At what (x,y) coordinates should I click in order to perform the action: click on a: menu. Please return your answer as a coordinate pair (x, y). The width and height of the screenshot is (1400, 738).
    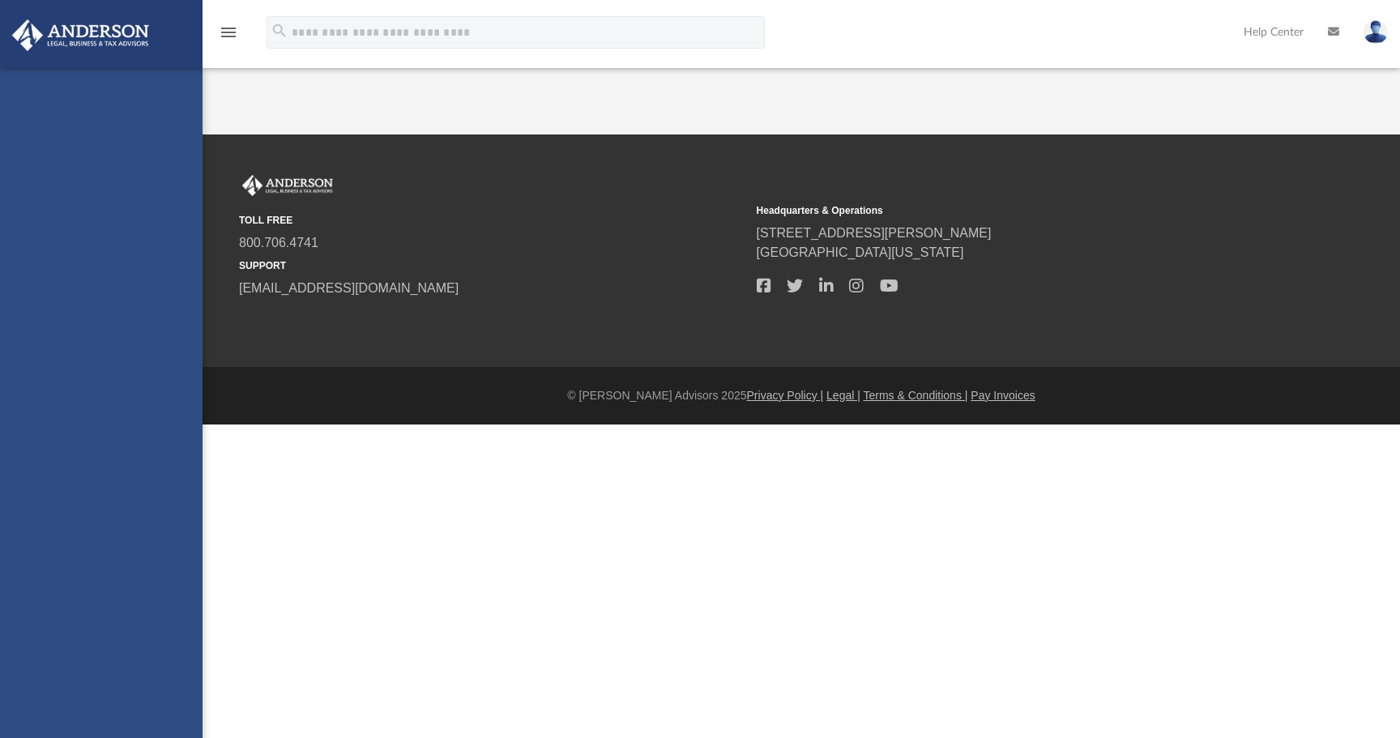
    Looking at the image, I should click on (228, 36).